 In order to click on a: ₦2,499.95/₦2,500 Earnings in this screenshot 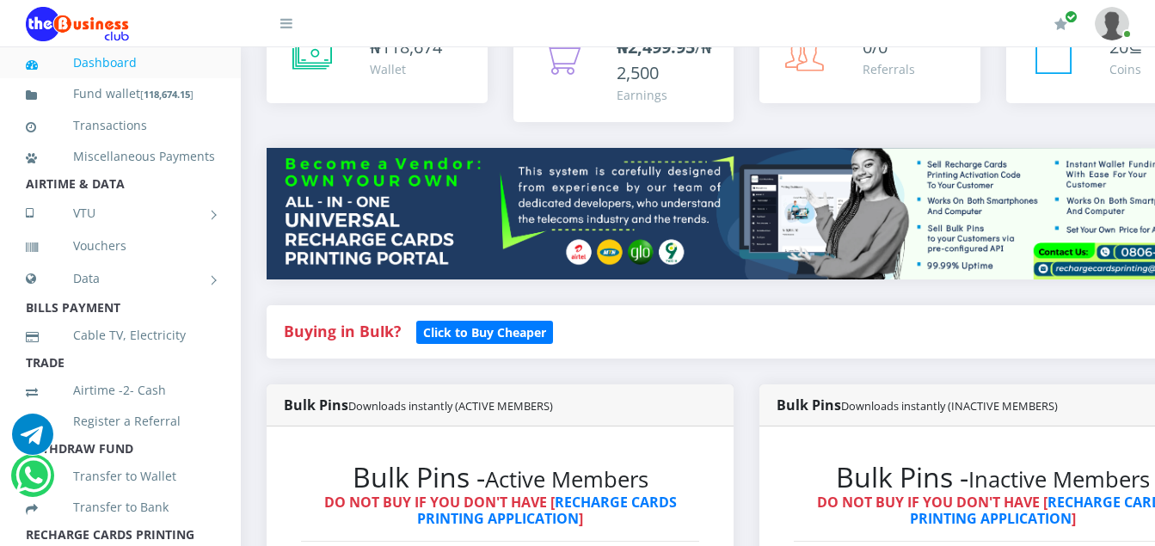, I will do `click(624, 70)`.